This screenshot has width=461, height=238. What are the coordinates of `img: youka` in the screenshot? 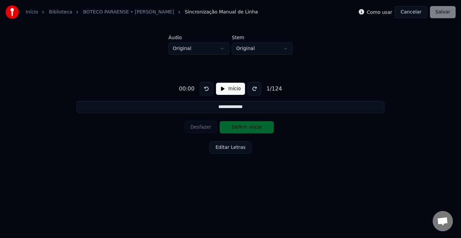 It's located at (12, 12).